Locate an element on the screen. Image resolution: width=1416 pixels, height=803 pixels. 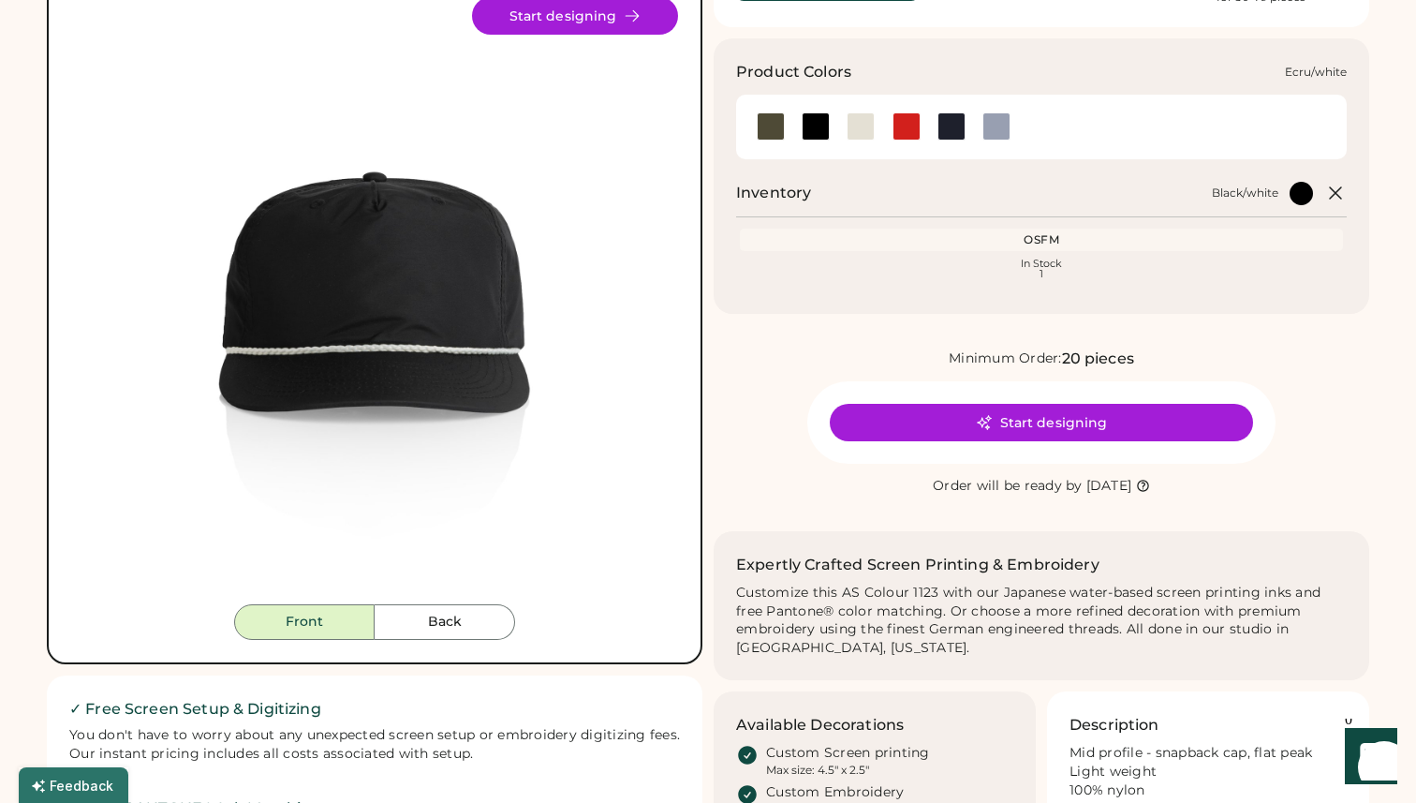
h3: Product Colors is located at coordinates (793, 72).